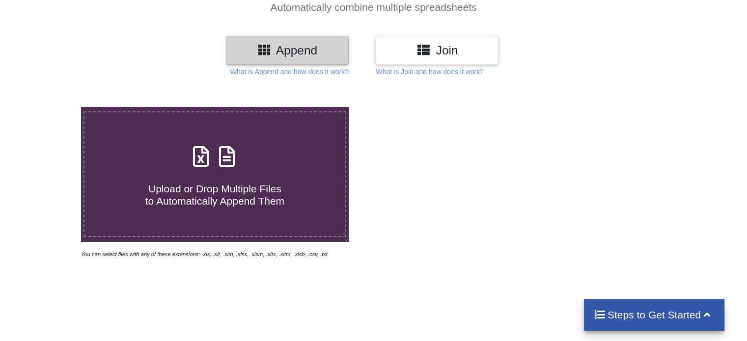 The height and width of the screenshot is (341, 747). Describe the element at coordinates (654, 315) in the screenshot. I see `h4: Steps to Get Started` at that location.